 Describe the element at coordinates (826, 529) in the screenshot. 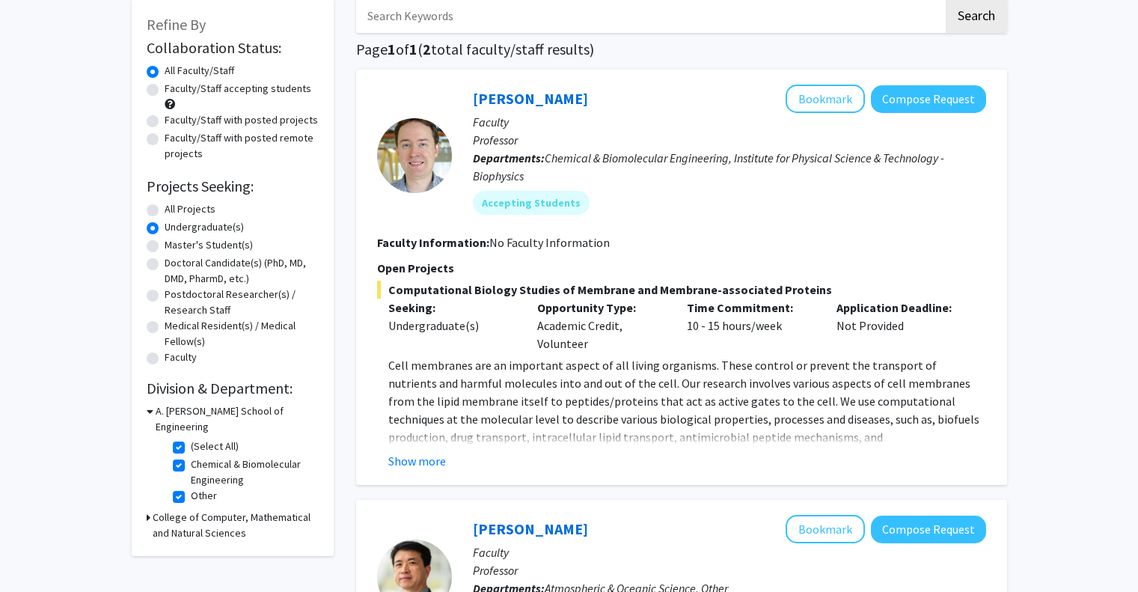

I see `button: Add Ning Zeng to Bookmarks` at that location.